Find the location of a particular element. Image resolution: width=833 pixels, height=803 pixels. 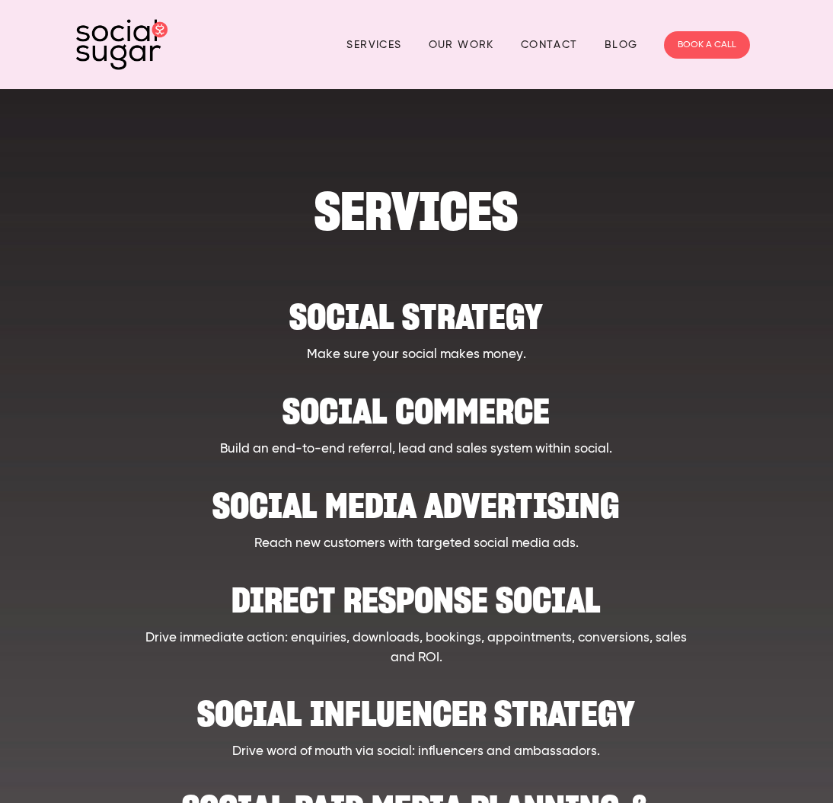

p: Build an end-to-end referral, lead and sales system within social. is located at coordinates (417, 449).